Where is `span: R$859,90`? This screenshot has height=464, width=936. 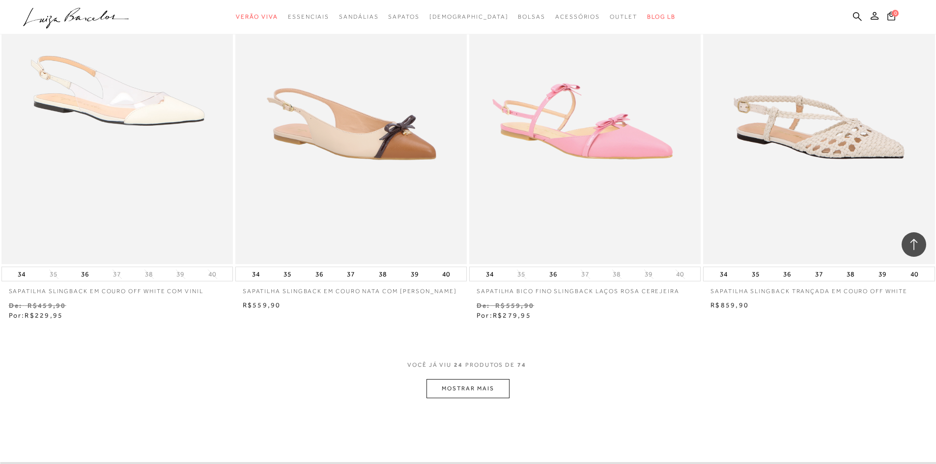
span: R$859,90 is located at coordinates (730, 305).